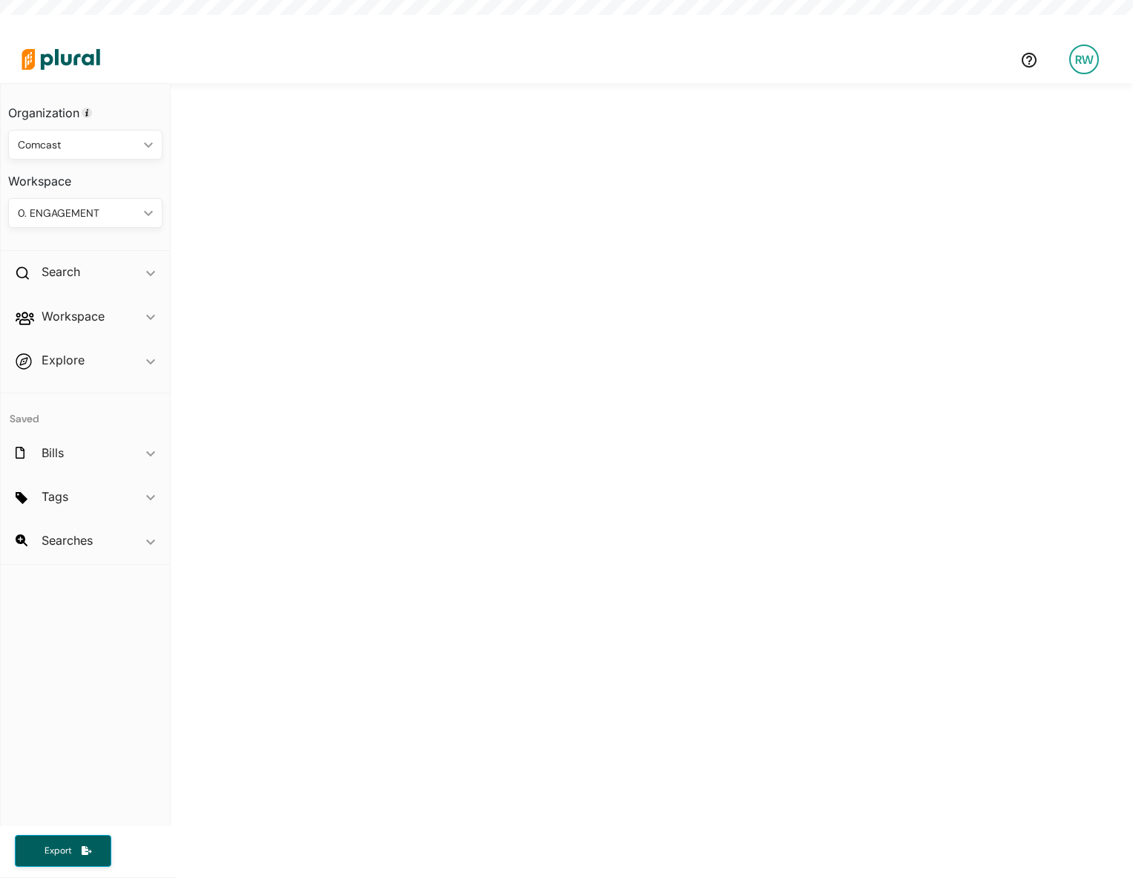 The width and height of the screenshot is (1133, 878). What do you see at coordinates (78, 213) in the screenshot?
I see `div: 0. ENGAGEMENT` at bounding box center [78, 213].